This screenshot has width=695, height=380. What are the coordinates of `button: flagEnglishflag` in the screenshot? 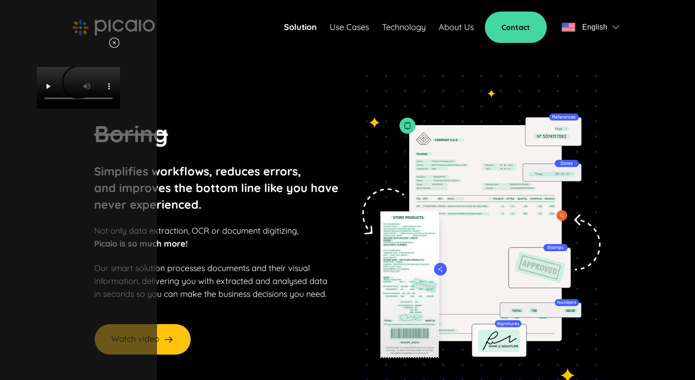 It's located at (590, 27).